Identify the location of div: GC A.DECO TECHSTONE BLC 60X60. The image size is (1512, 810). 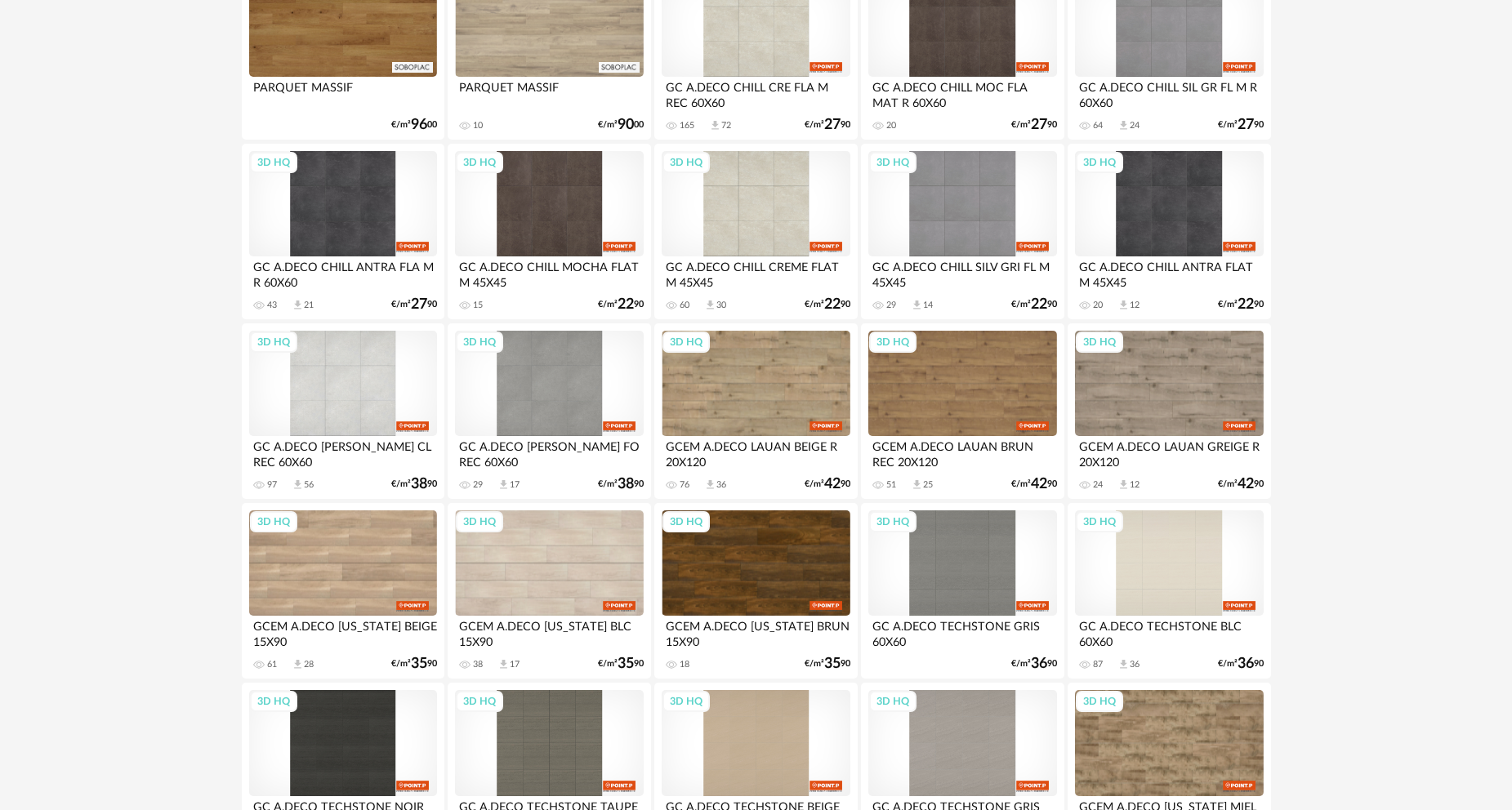
(1170, 632).